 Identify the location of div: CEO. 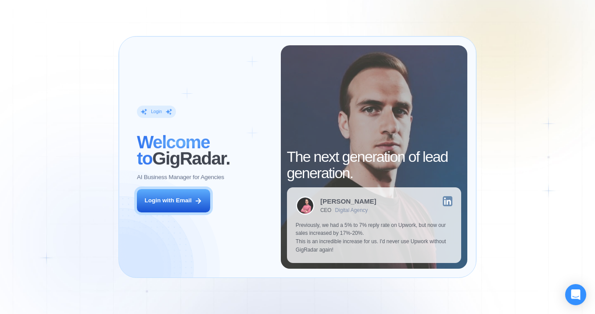
(326, 210).